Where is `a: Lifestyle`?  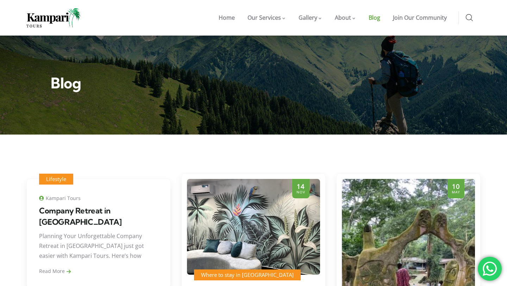
a: Lifestyle is located at coordinates (56, 179).